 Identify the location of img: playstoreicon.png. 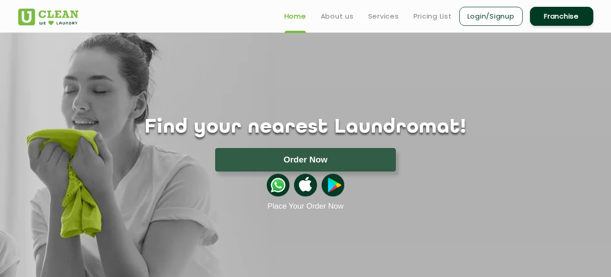
(333, 185).